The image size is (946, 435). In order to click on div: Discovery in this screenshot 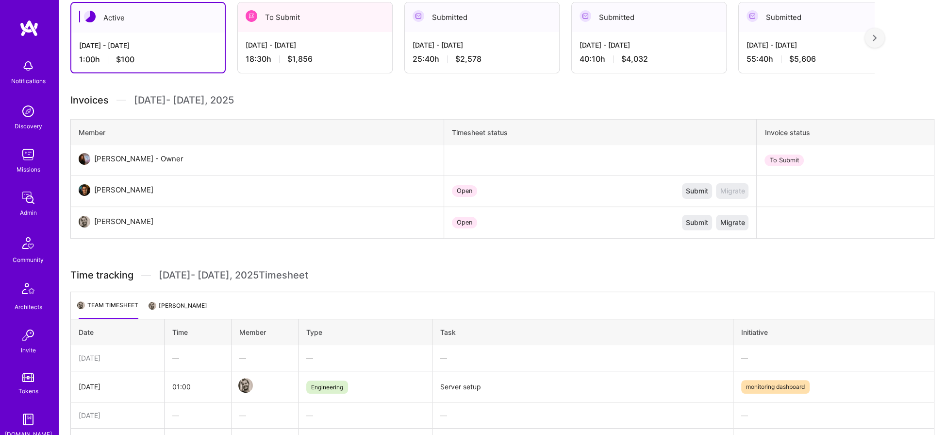, I will do `click(28, 126)`.